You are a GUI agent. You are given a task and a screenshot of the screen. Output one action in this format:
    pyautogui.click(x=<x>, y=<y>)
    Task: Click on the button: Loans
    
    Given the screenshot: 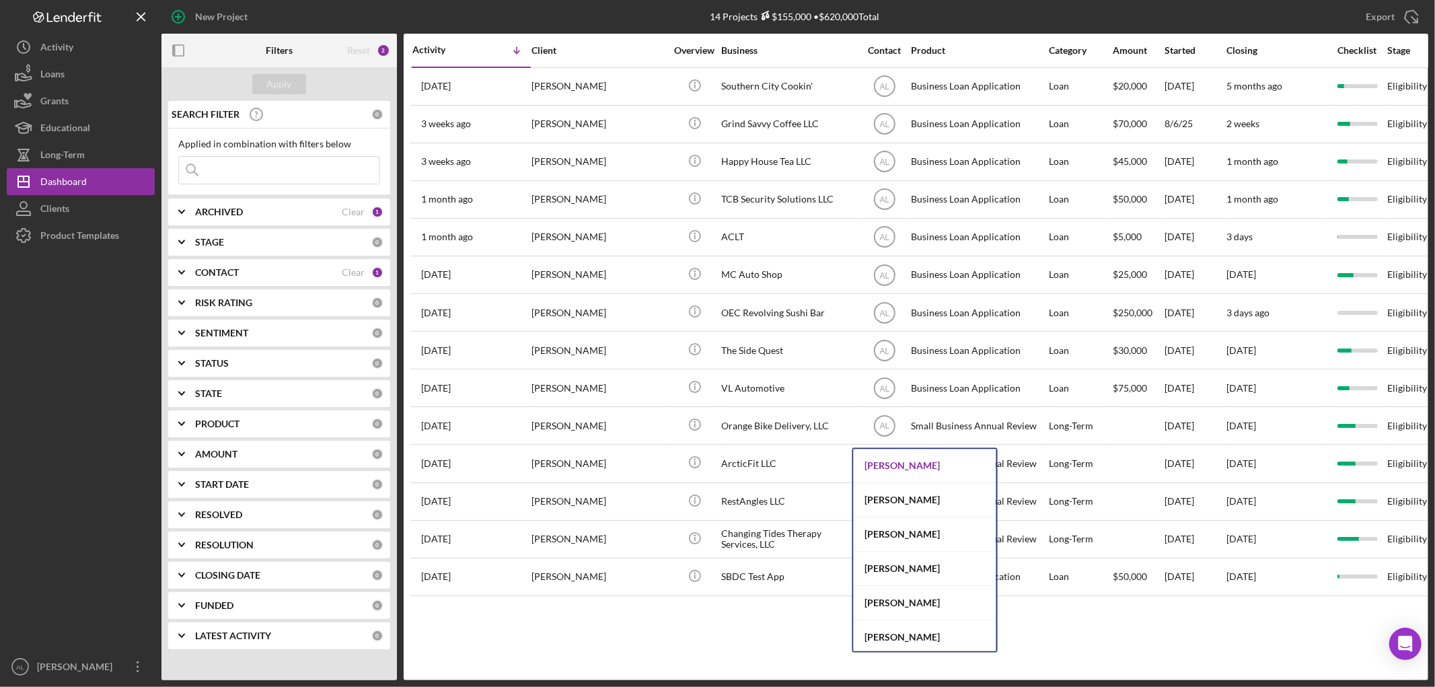 What is the action you would take?
    pyautogui.click(x=81, y=74)
    